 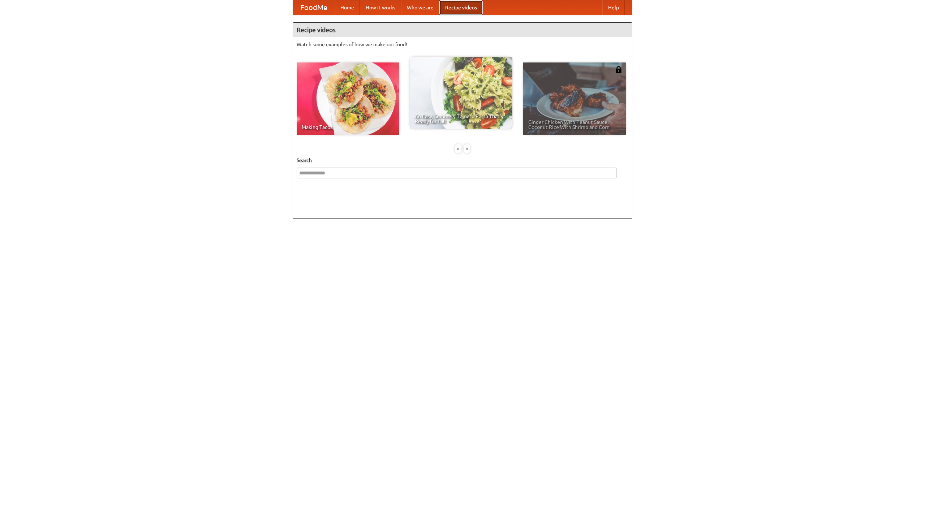 I want to click on img: 483408.png, so click(x=619, y=70).